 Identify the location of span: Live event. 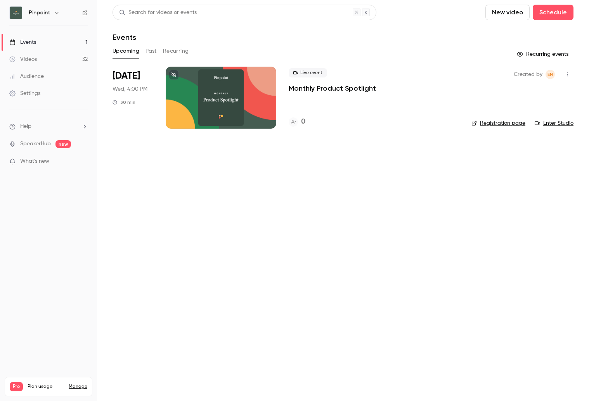
(308, 73).